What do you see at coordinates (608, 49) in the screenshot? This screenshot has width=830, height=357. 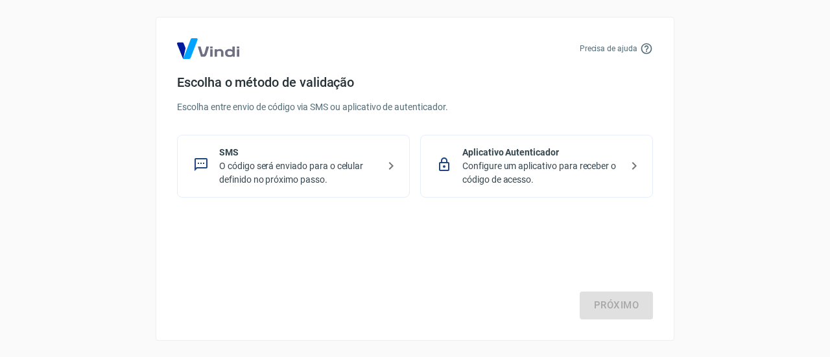 I see `p: Precisa de ajuda` at bounding box center [608, 49].